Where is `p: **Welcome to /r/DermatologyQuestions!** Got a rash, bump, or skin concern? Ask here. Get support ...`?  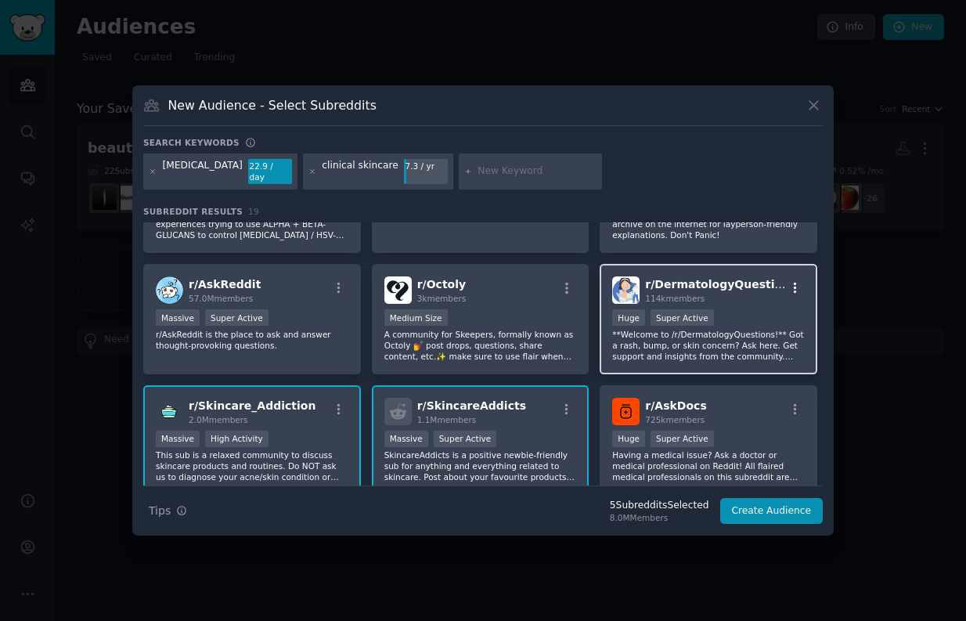 p: **Welcome to /r/DermatologyQuestions!** Got a rash, bump, or skin concern? Ask here. Get support ... is located at coordinates (709, 345).